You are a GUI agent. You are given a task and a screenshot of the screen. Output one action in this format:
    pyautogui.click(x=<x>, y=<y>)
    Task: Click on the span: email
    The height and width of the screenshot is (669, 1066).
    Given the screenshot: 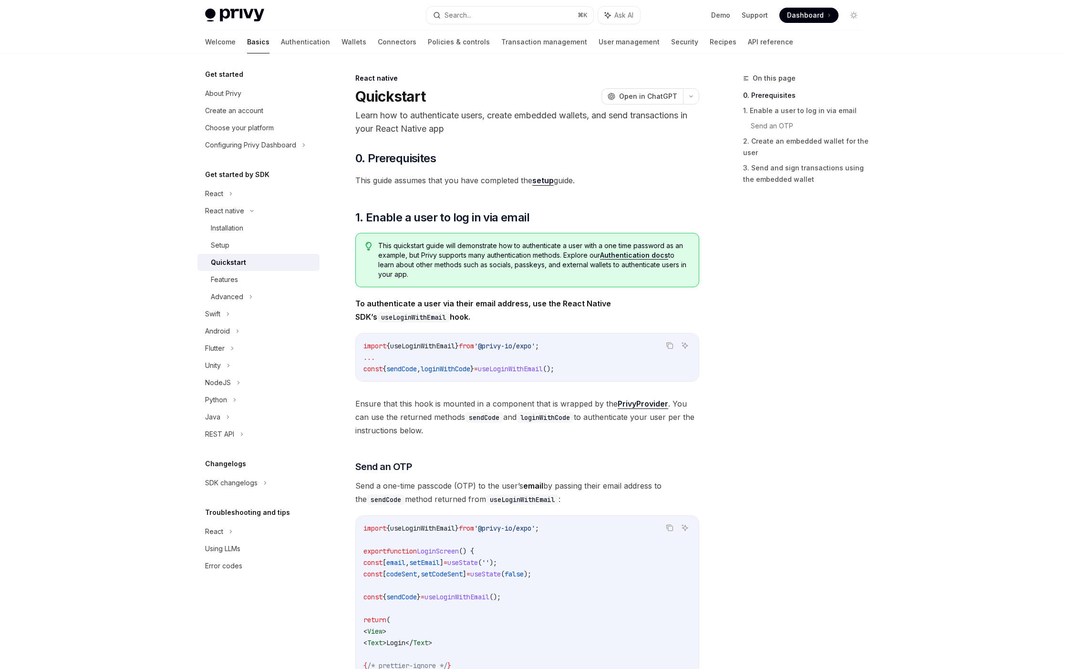 What is the action you would take?
    pyautogui.click(x=396, y=562)
    